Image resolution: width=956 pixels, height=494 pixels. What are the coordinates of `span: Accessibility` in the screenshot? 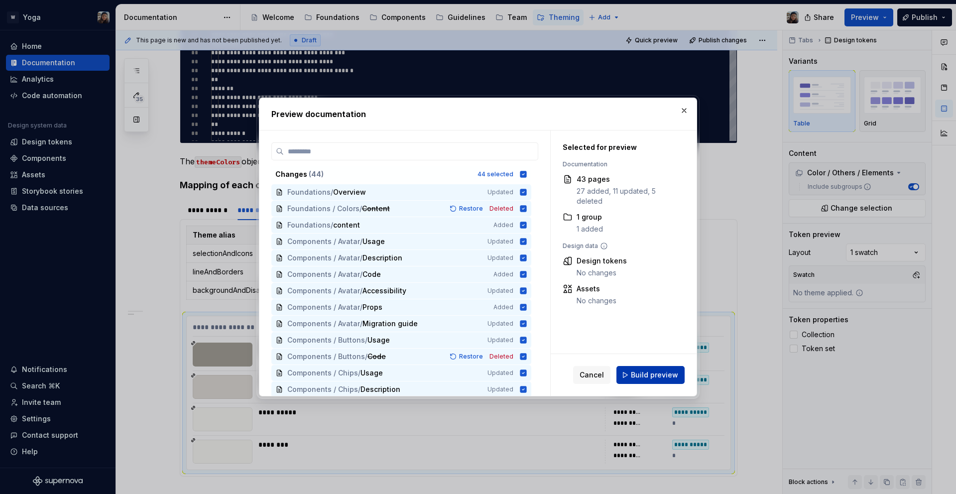 It's located at (384, 291).